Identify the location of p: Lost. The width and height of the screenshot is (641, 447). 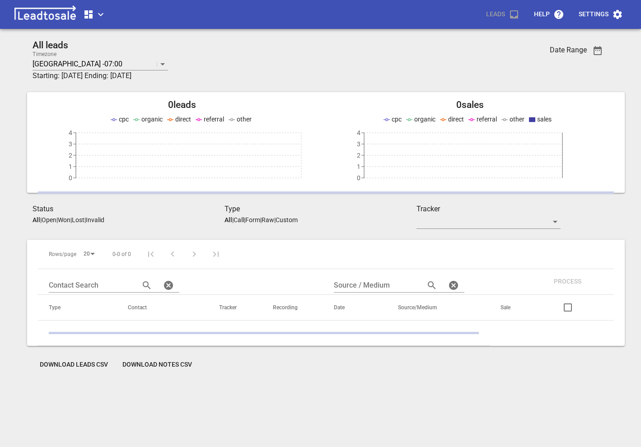
(78, 220).